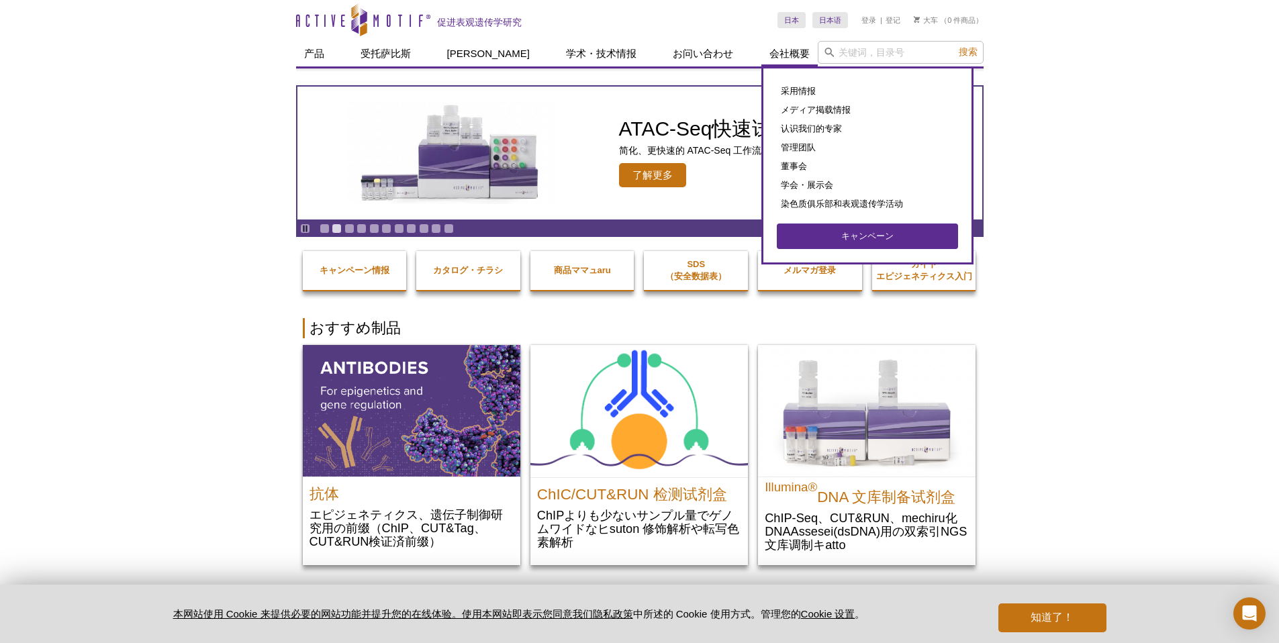 The height and width of the screenshot is (643, 1279). What do you see at coordinates (799, 147) in the screenshot?
I see `font: 管理团队` at bounding box center [799, 147].